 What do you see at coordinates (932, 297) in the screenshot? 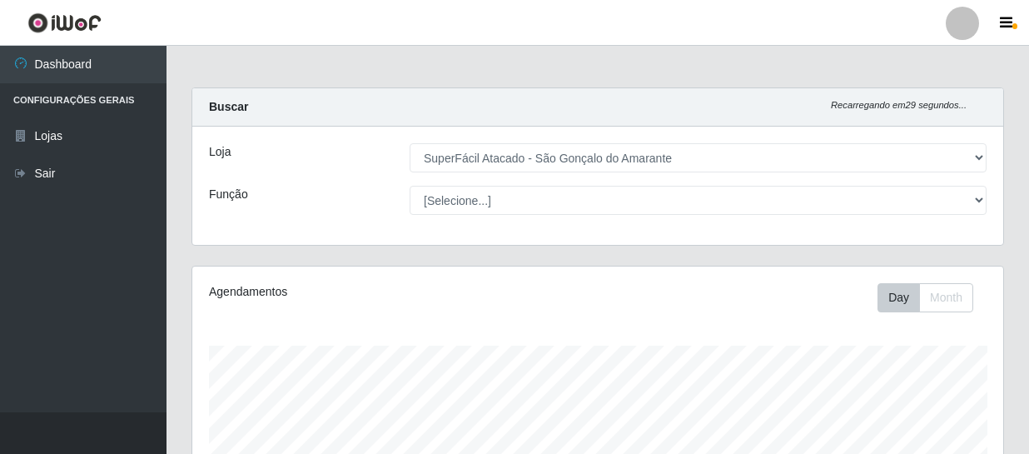
I see `div: Toolbar with button groups` at bounding box center [932, 297].